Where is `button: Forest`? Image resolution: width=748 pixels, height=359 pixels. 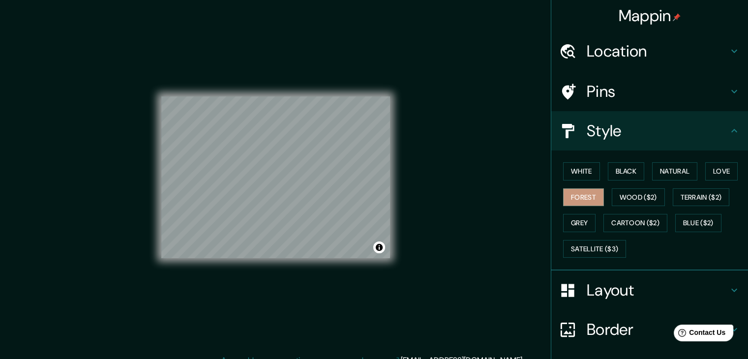 button: Forest is located at coordinates (584, 197).